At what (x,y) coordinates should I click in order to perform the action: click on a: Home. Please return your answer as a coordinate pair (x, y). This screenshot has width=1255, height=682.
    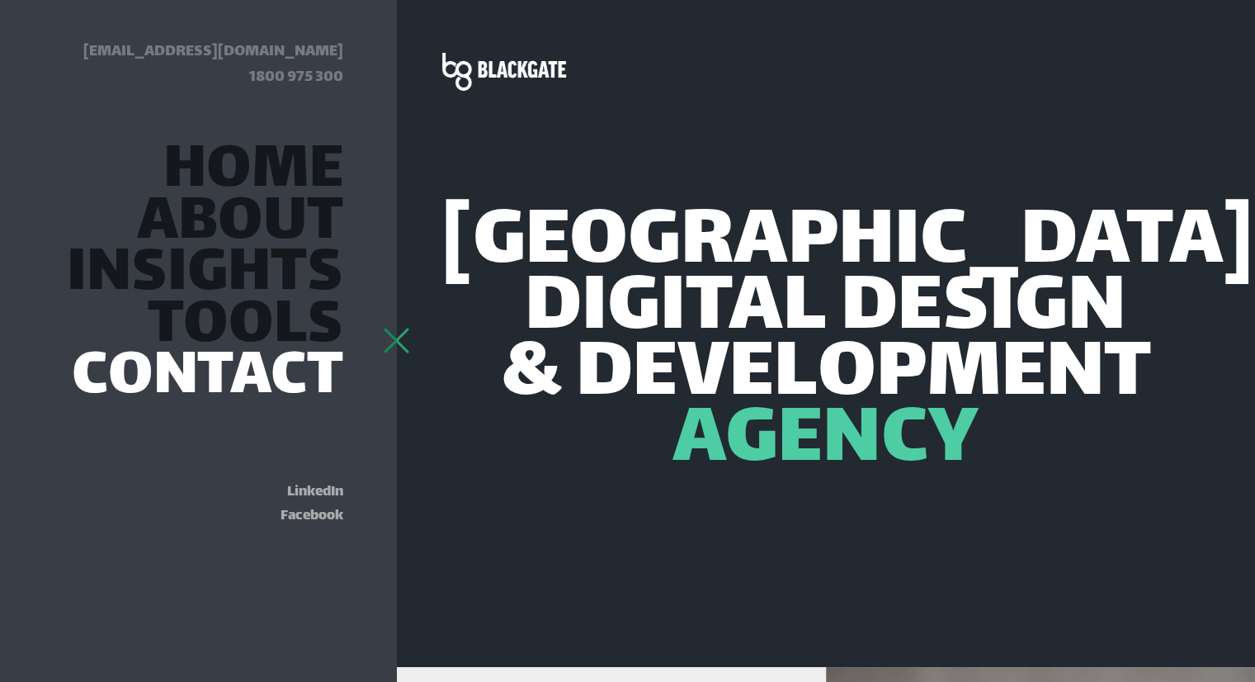
    Looking at the image, I should click on (253, 172).